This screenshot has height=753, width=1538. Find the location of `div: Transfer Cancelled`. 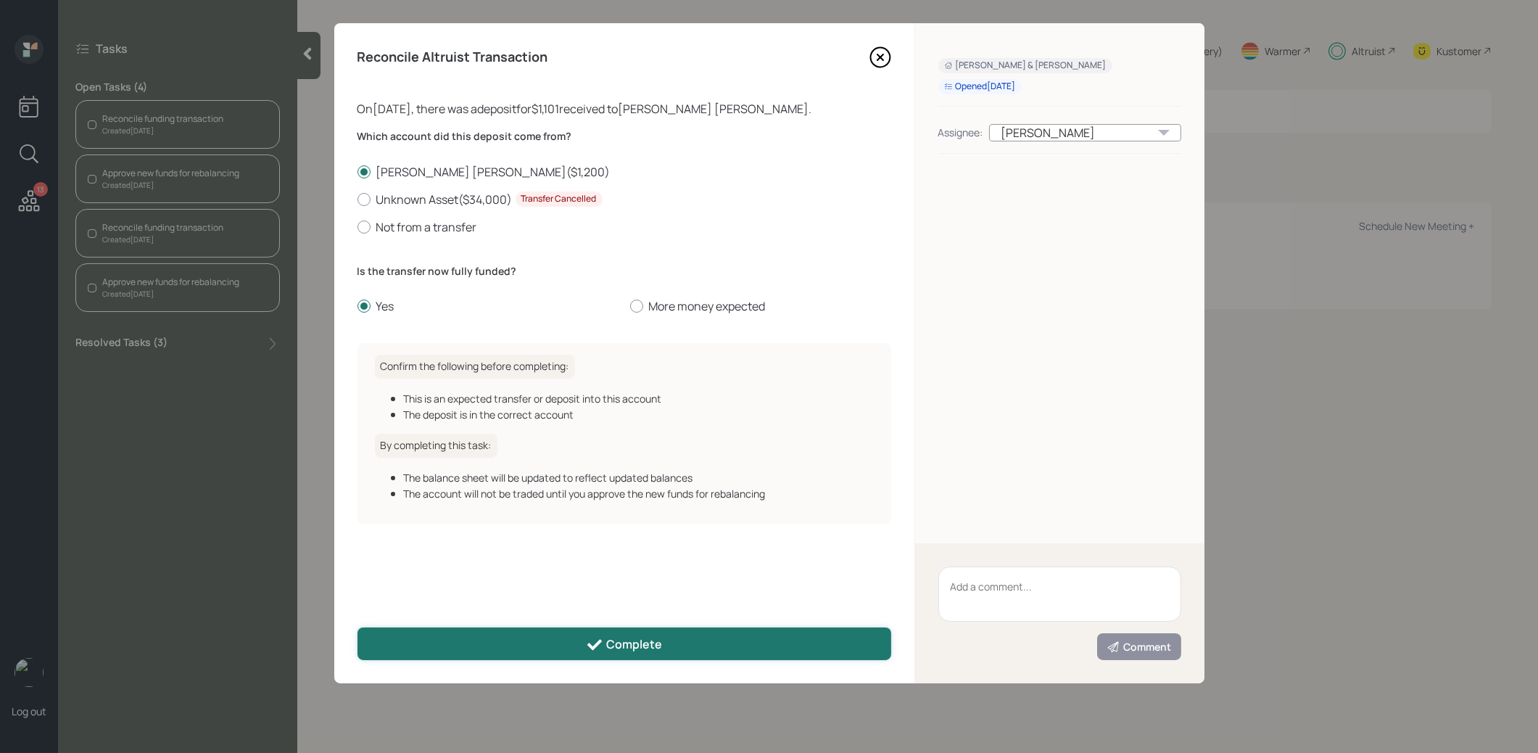

div: Transfer Cancelled is located at coordinates (559, 199).